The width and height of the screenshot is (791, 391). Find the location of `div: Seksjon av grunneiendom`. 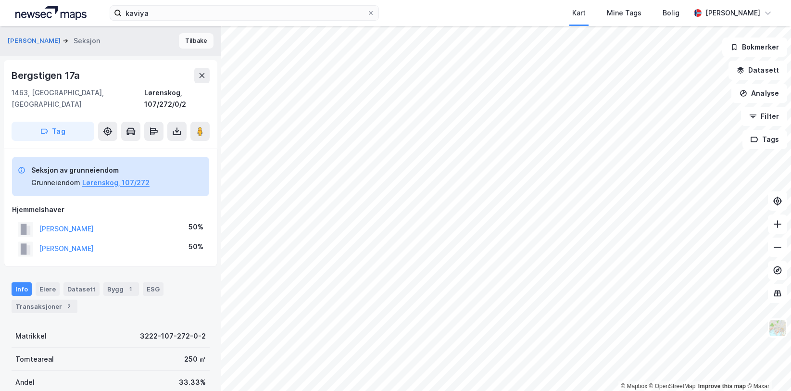

div: Seksjon av grunneiendom is located at coordinates (90, 170).